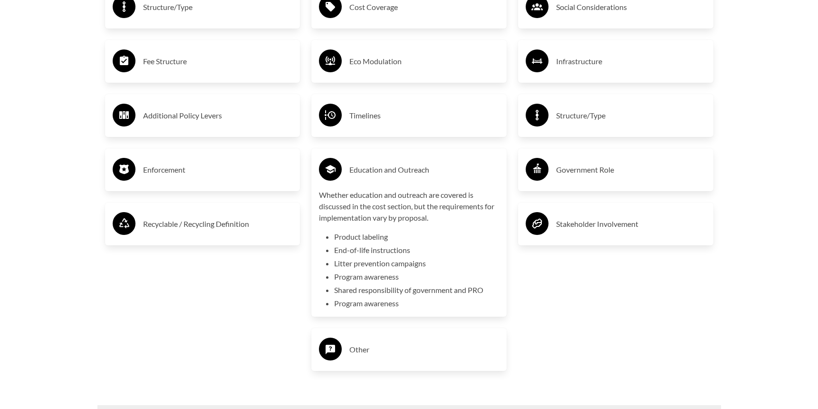 This screenshot has height=409, width=818. Describe the element at coordinates (218, 61) in the screenshot. I see `h3: Fee Structure` at that location.